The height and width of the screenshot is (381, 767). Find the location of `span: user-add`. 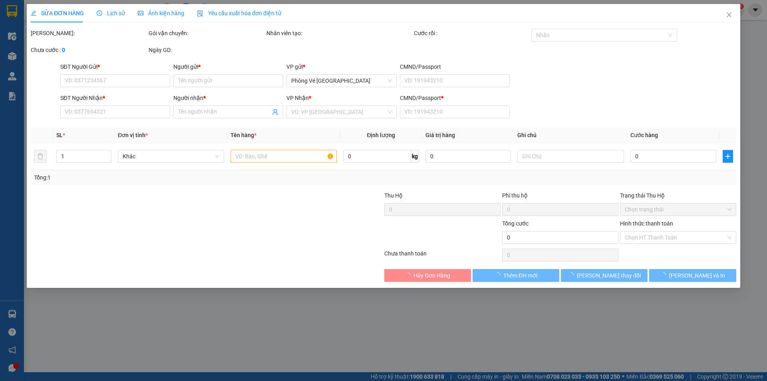

span: user-add is located at coordinates (276, 112).